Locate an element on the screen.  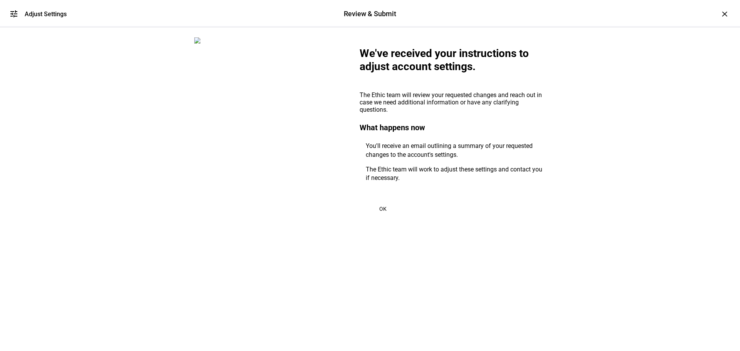
li: You'll receive an email outlining a summary of your requested changes to the account's settings. is located at coordinates (454, 150).